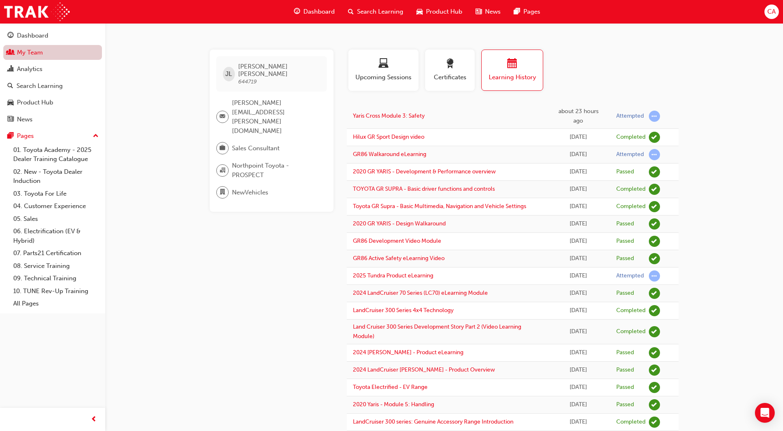  Describe the element at coordinates (579, 258) in the screenshot. I see `div: Tue Sep 16 2025 15:26:29 GMT+0930 (Australian Central Standard Time)` at that location.